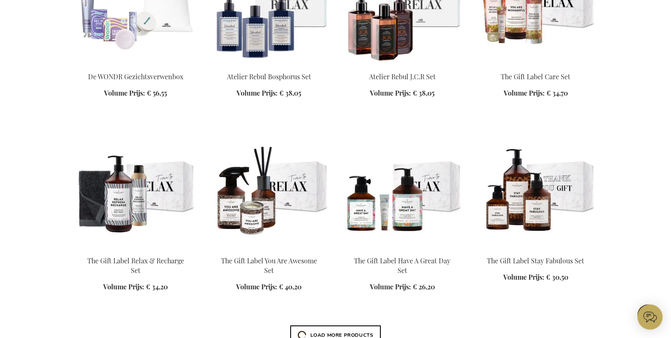 The height and width of the screenshot is (338, 671). I want to click on img: The Gift Label Have A Great Day Set, so click(402, 190).